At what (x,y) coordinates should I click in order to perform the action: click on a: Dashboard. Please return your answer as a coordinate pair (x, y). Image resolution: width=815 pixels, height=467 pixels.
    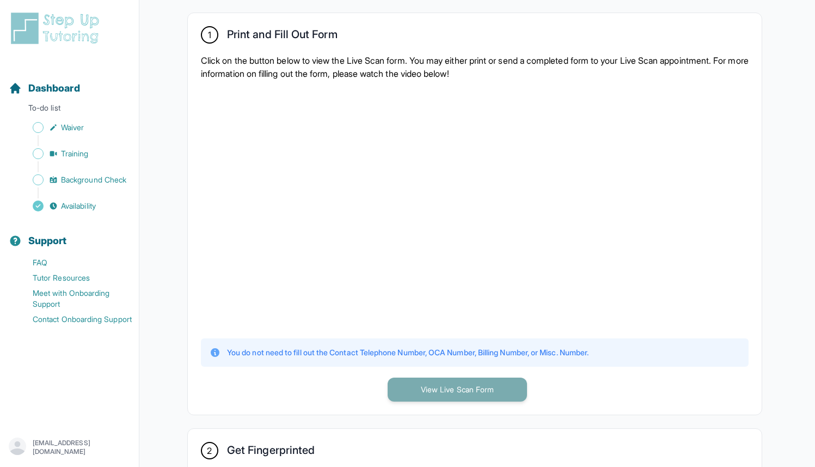
    Looking at the image, I should click on (44, 88).